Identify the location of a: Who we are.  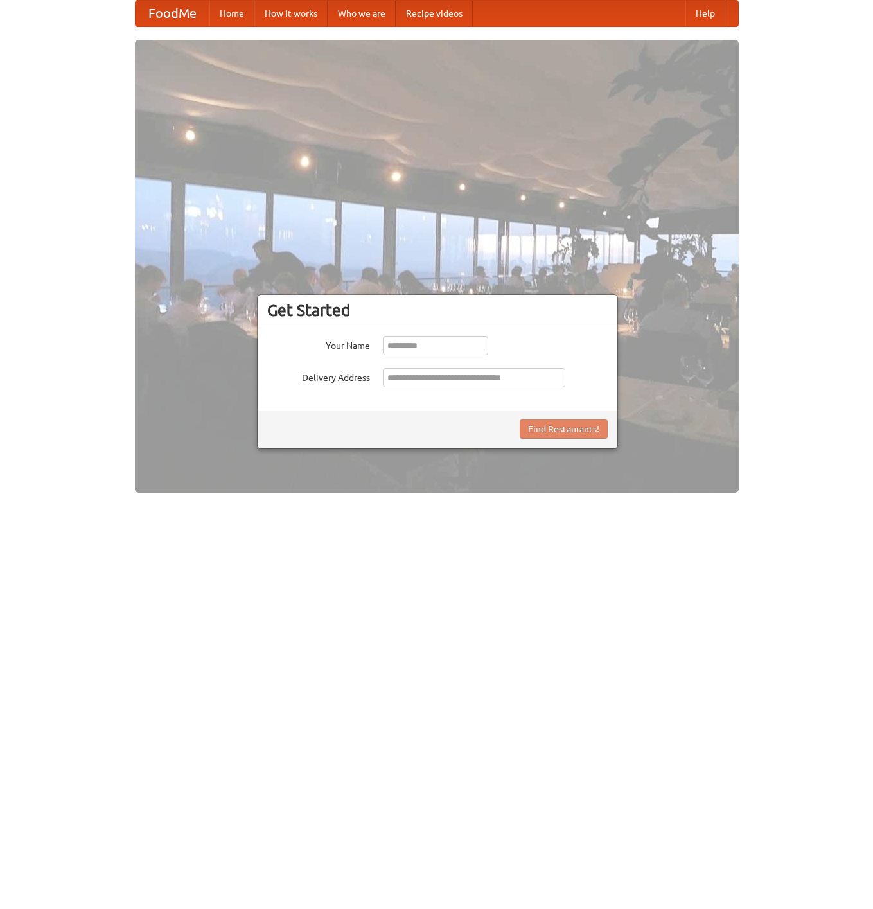
(362, 13).